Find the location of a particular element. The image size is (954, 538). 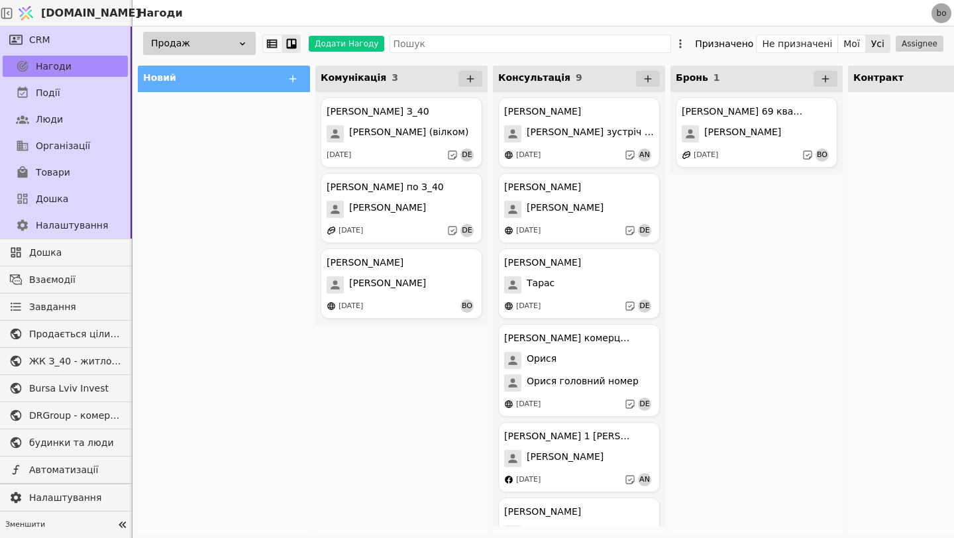

a: Автоматизації is located at coordinates (65, 470).